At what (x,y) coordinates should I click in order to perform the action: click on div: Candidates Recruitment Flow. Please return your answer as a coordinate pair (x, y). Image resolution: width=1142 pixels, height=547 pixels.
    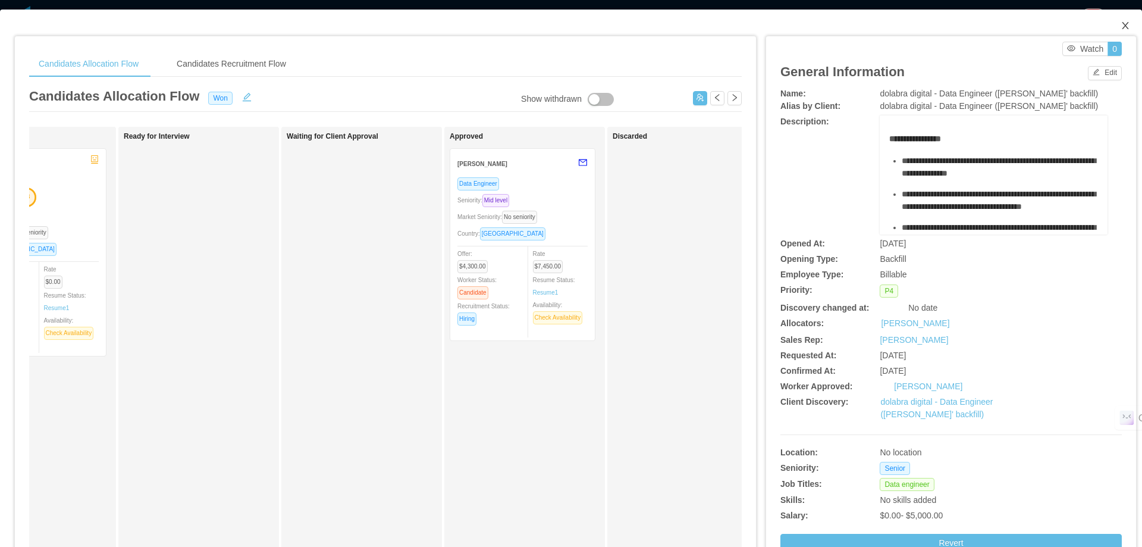
    Looking at the image, I should click on (231, 64).